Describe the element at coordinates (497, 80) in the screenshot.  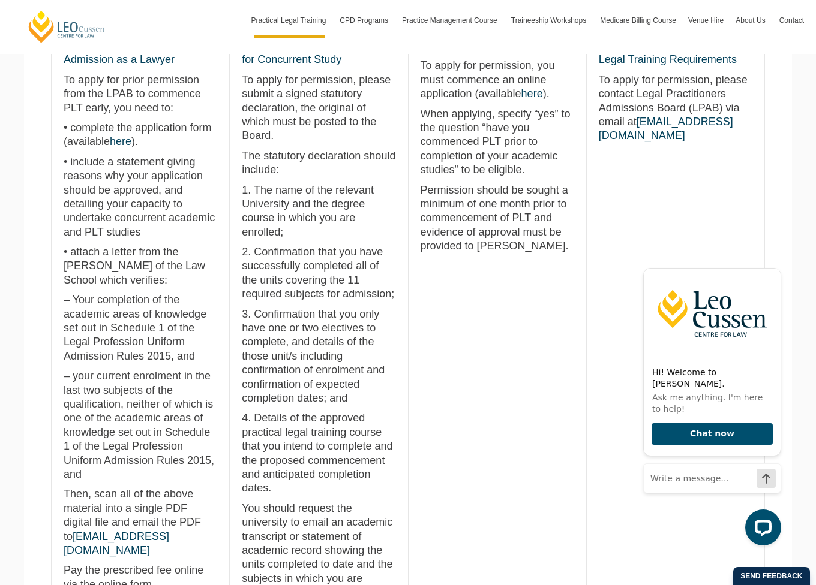
I see `p: To apply for permission, you must commence an online application (available ).` at that location.